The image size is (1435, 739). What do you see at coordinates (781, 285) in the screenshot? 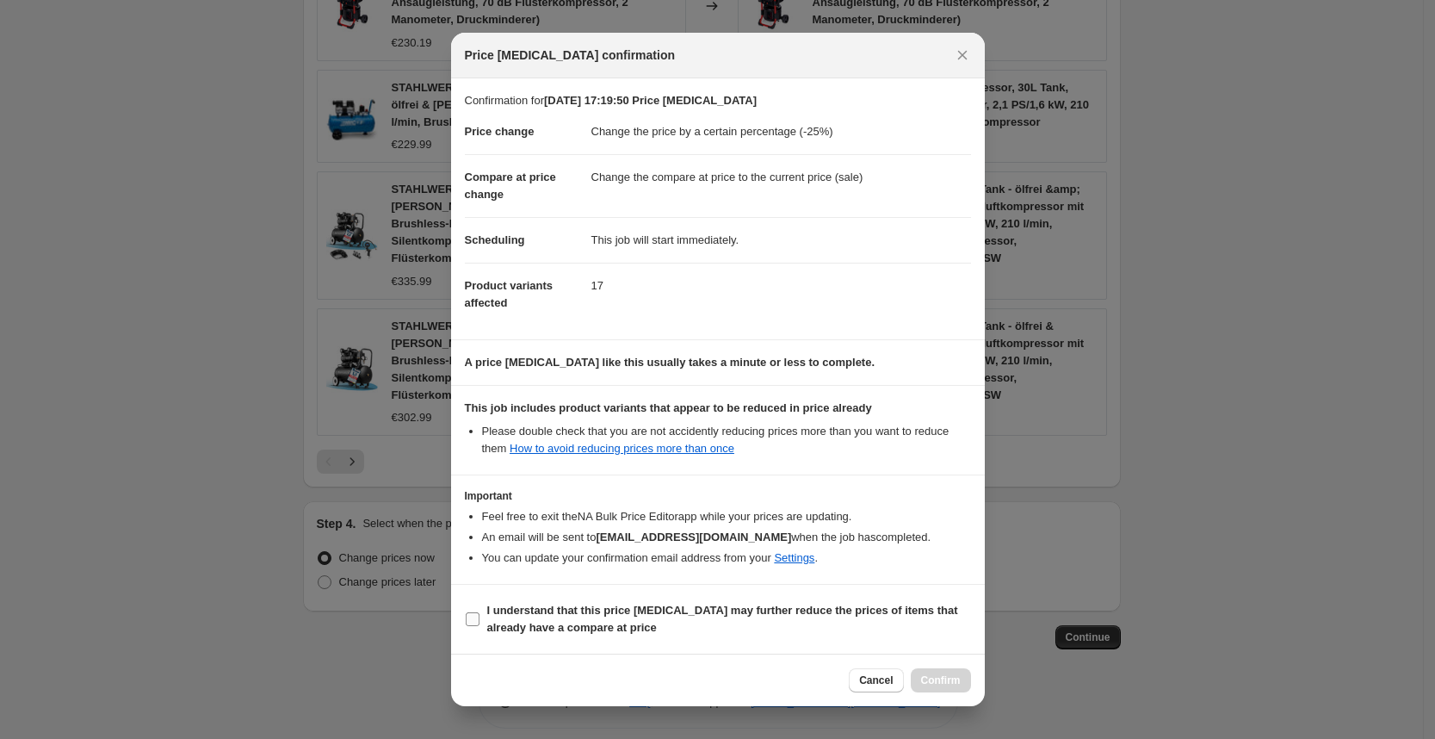
I see `dd: 17` at bounding box center [781, 285].